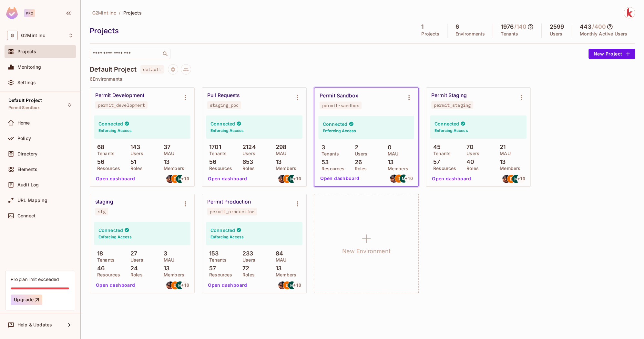 The height and width of the screenshot is (339, 644). I want to click on p: Projects, so click(431, 34).